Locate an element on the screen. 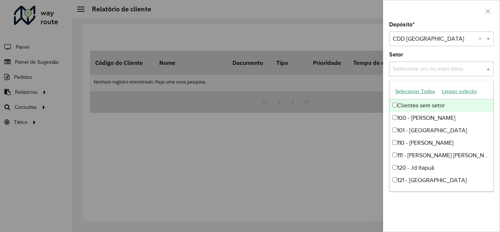 This screenshot has width=500, height=232. ng-dropdown-panel: Options list is located at coordinates (441, 135).